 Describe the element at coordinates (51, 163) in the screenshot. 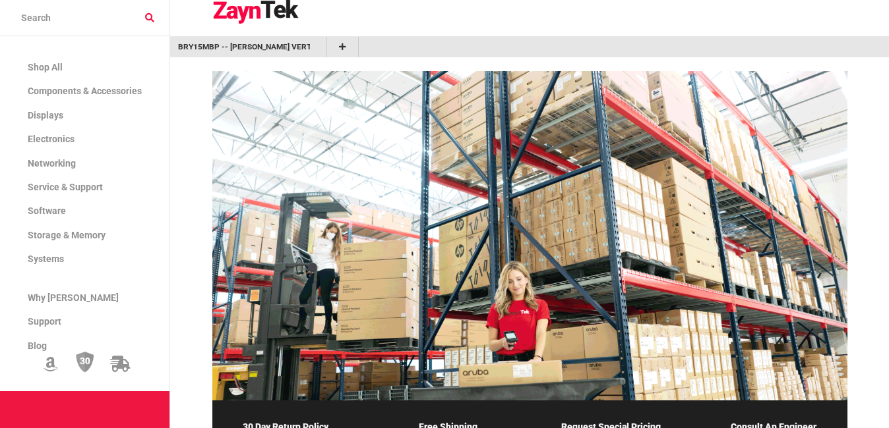

I see `span: Networking` at that location.